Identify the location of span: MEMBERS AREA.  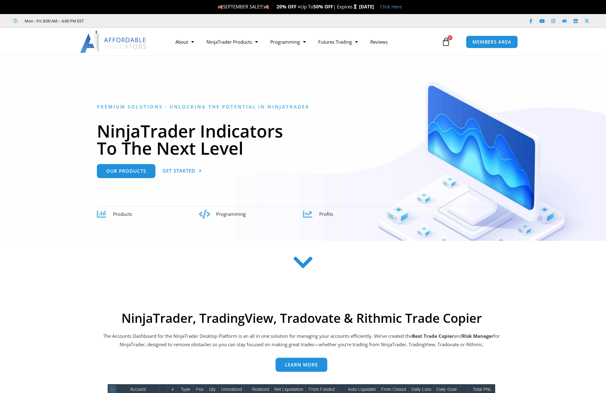
(492, 42).